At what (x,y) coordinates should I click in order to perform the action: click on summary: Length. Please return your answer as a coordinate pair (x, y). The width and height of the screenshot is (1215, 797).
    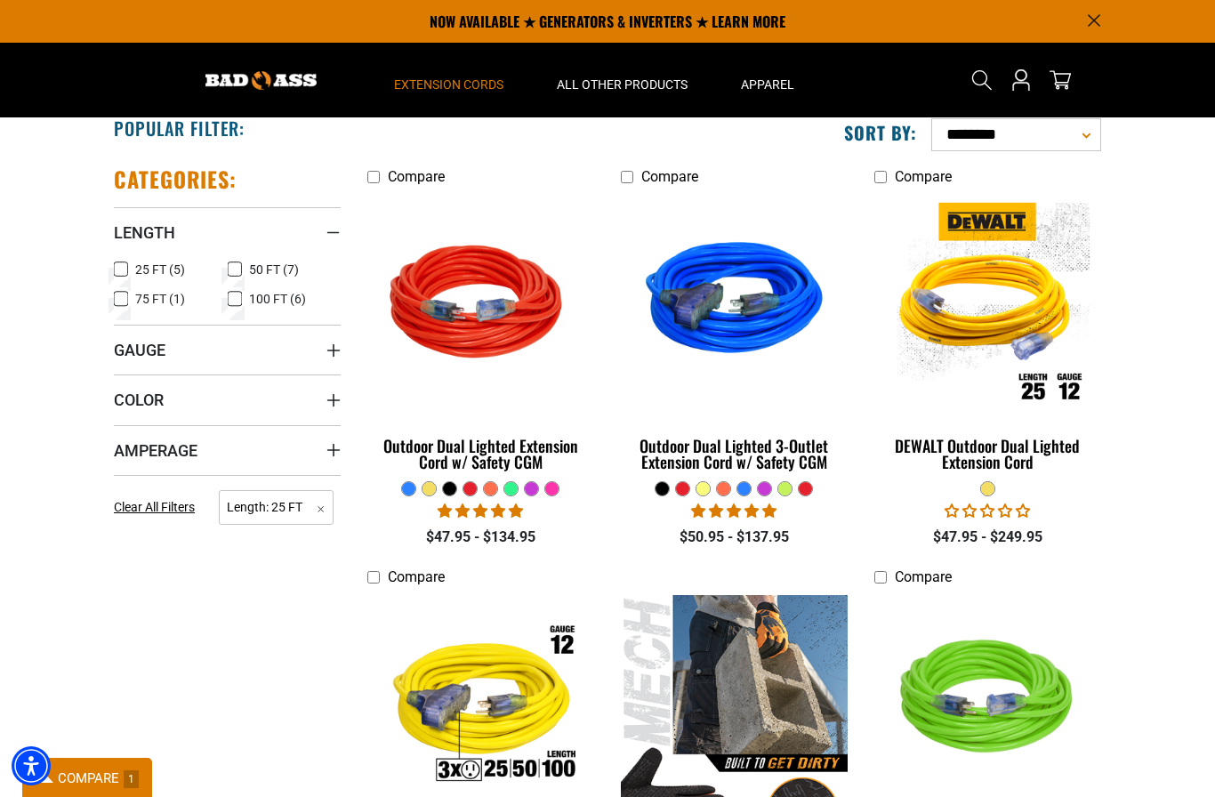
    Looking at the image, I should click on (227, 232).